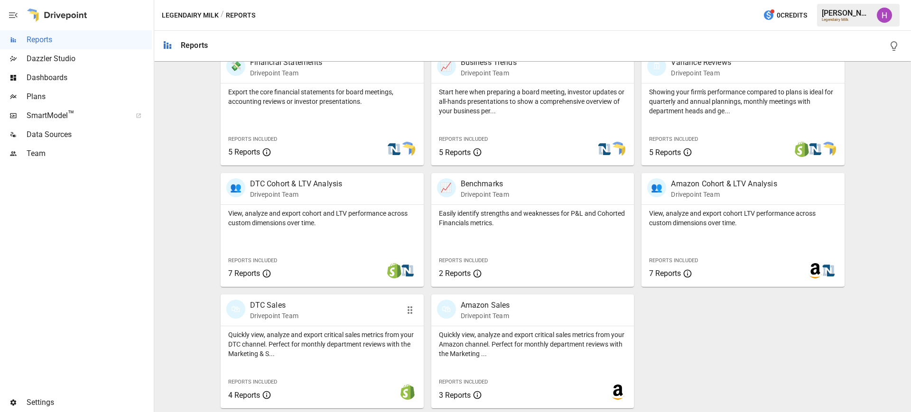 Image resolution: width=911 pixels, height=412 pixels. What do you see at coordinates (89, 78) in the screenshot?
I see `span: Dashboards` at bounding box center [89, 78].